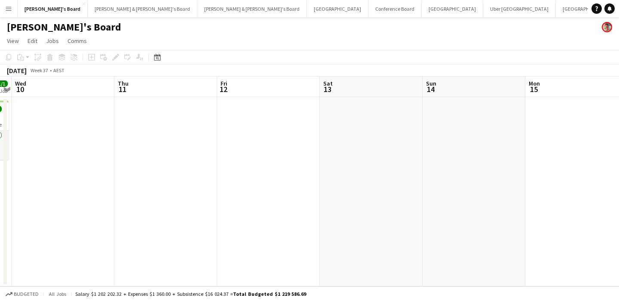  What do you see at coordinates (327, 89) in the screenshot?
I see `span: 13` at bounding box center [327, 89].